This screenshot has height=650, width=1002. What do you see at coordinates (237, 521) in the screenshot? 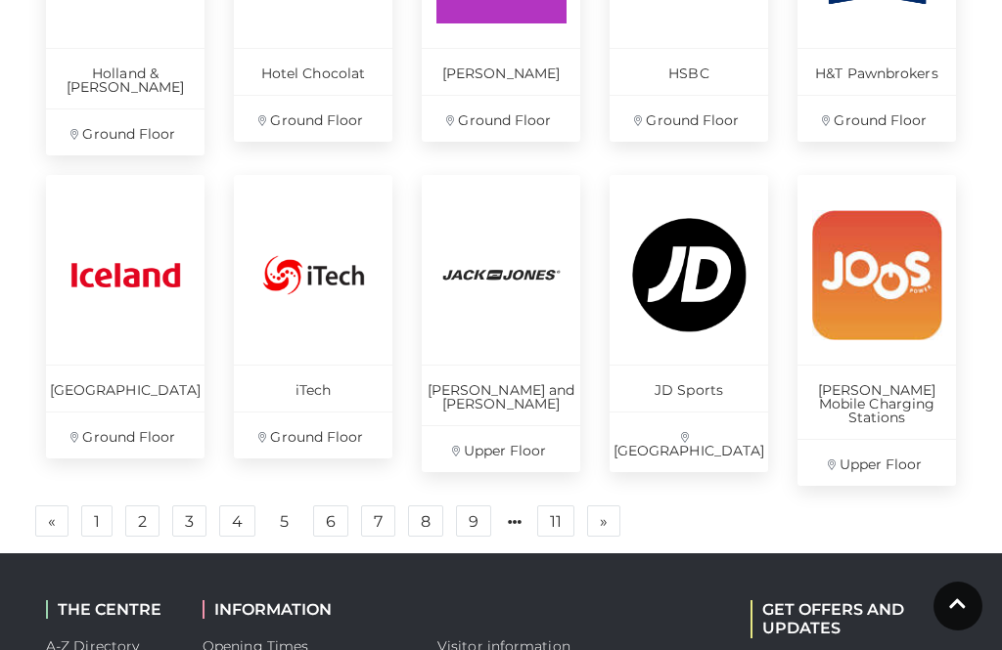
I see `a: 4` at bounding box center [237, 521].